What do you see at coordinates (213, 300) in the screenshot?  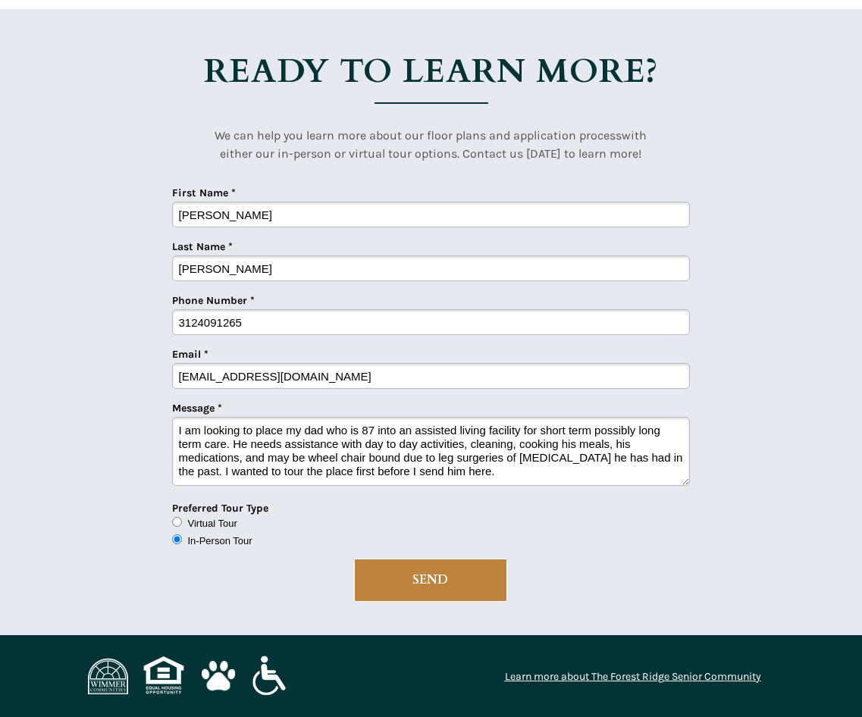 I see `span: Phone Number *` at bounding box center [213, 300].